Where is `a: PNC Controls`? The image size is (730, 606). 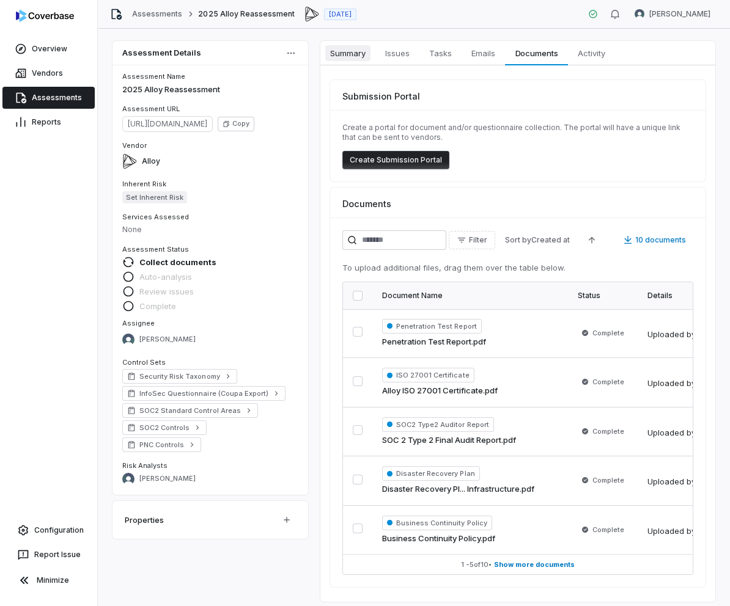 a: PNC Controls is located at coordinates (161, 445).